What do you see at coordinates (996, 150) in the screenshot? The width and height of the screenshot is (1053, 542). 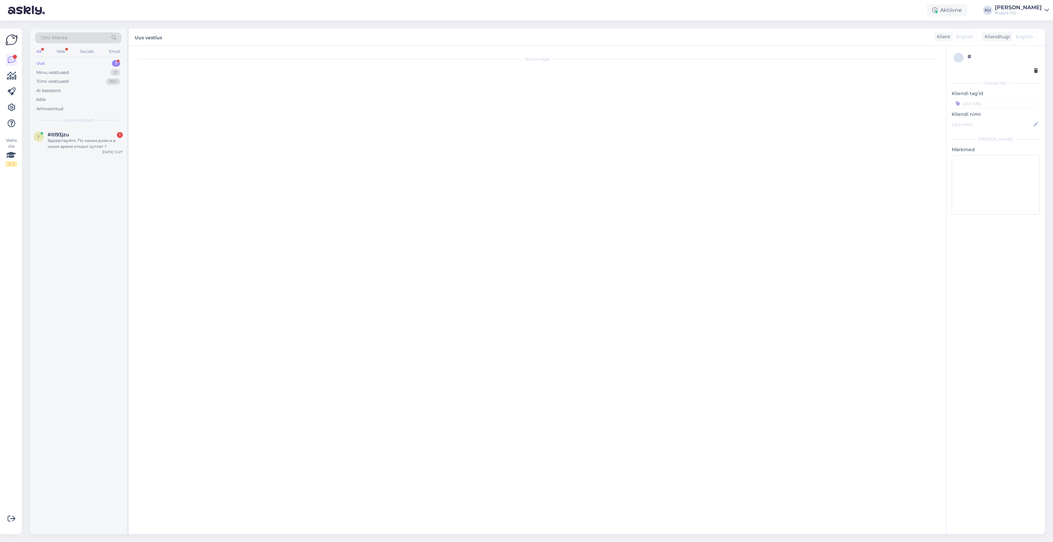 I see `p: Märkmed` at bounding box center [996, 150].